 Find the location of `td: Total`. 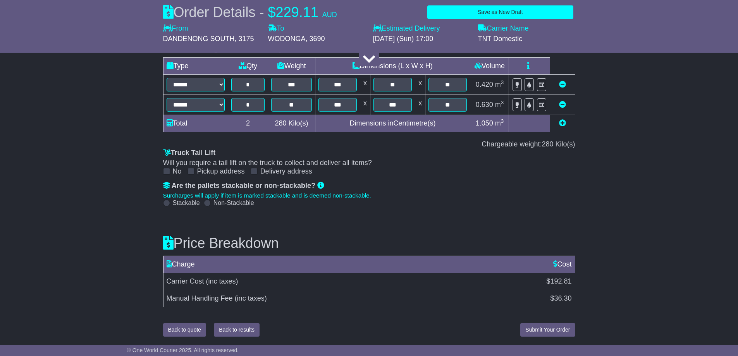

td: Total is located at coordinates (195, 124).